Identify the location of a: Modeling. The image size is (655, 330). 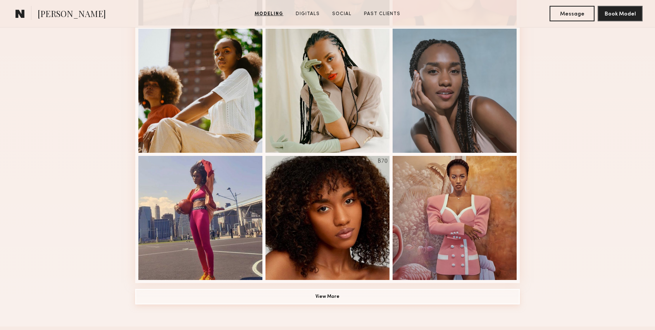
(269, 14).